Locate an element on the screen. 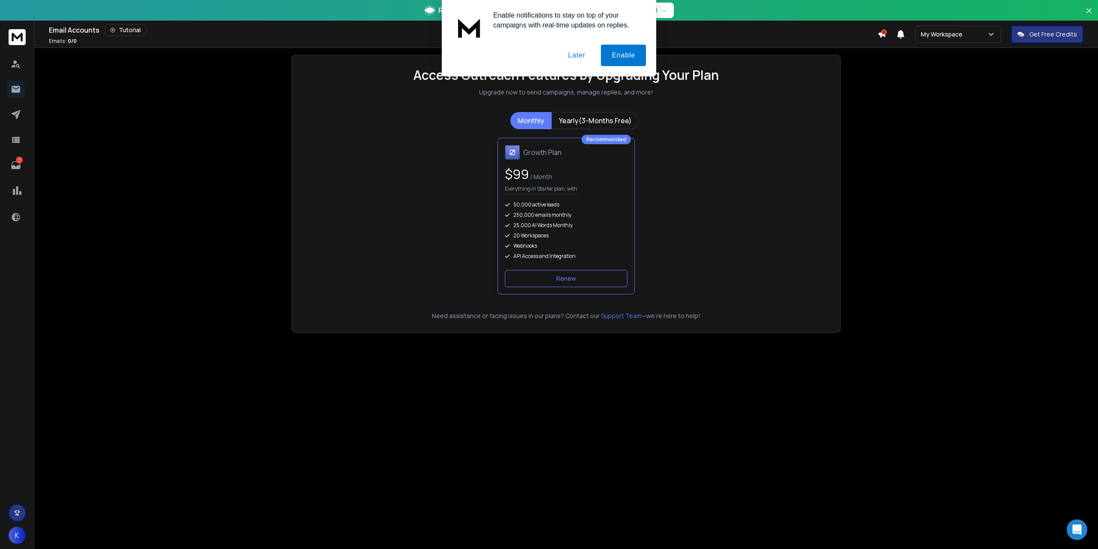 The image size is (1098, 549). div: 50,000 active leads is located at coordinates (566, 205).